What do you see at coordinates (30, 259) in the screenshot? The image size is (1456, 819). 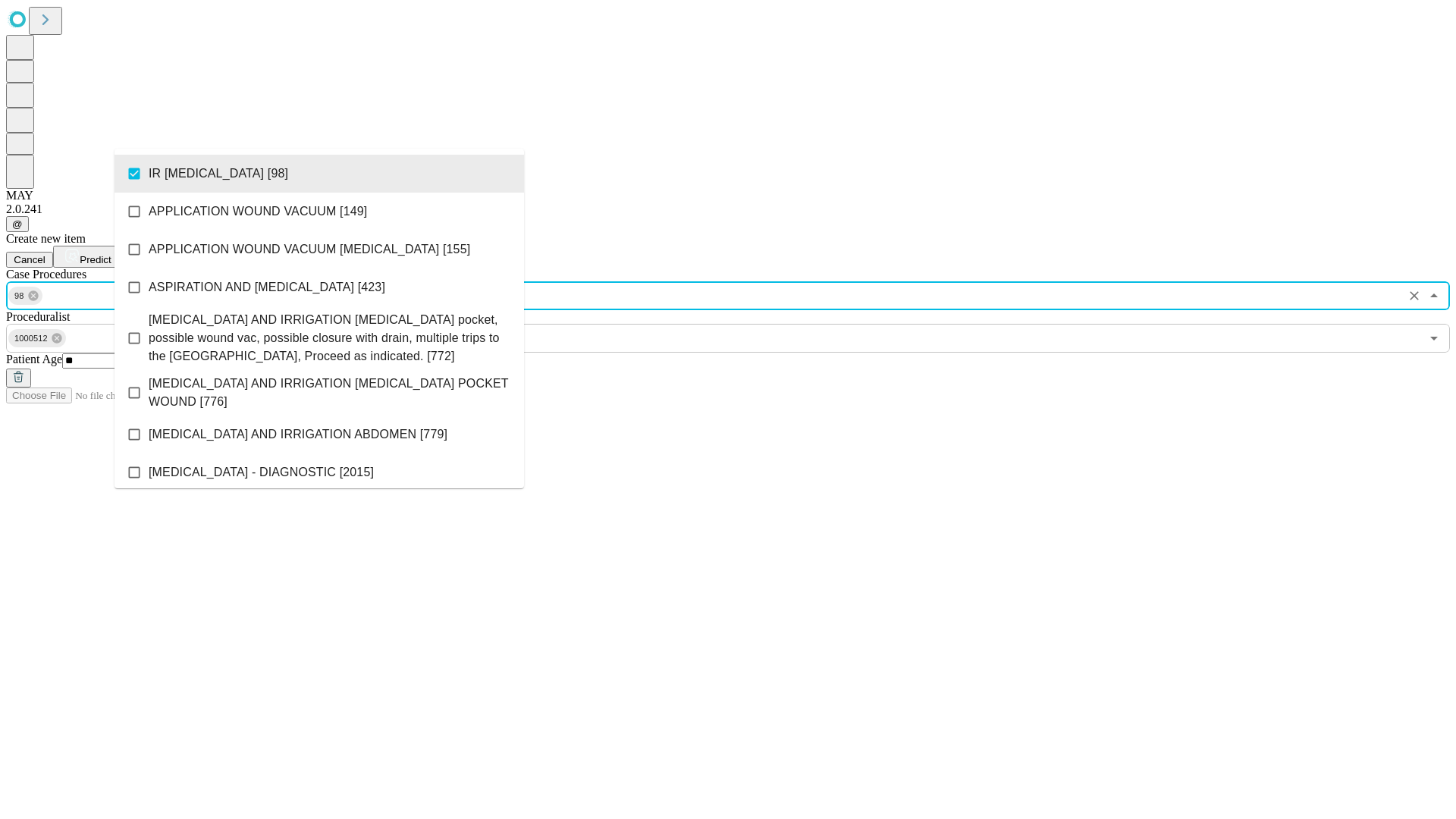 I see `span: Cancel` at bounding box center [30, 259].